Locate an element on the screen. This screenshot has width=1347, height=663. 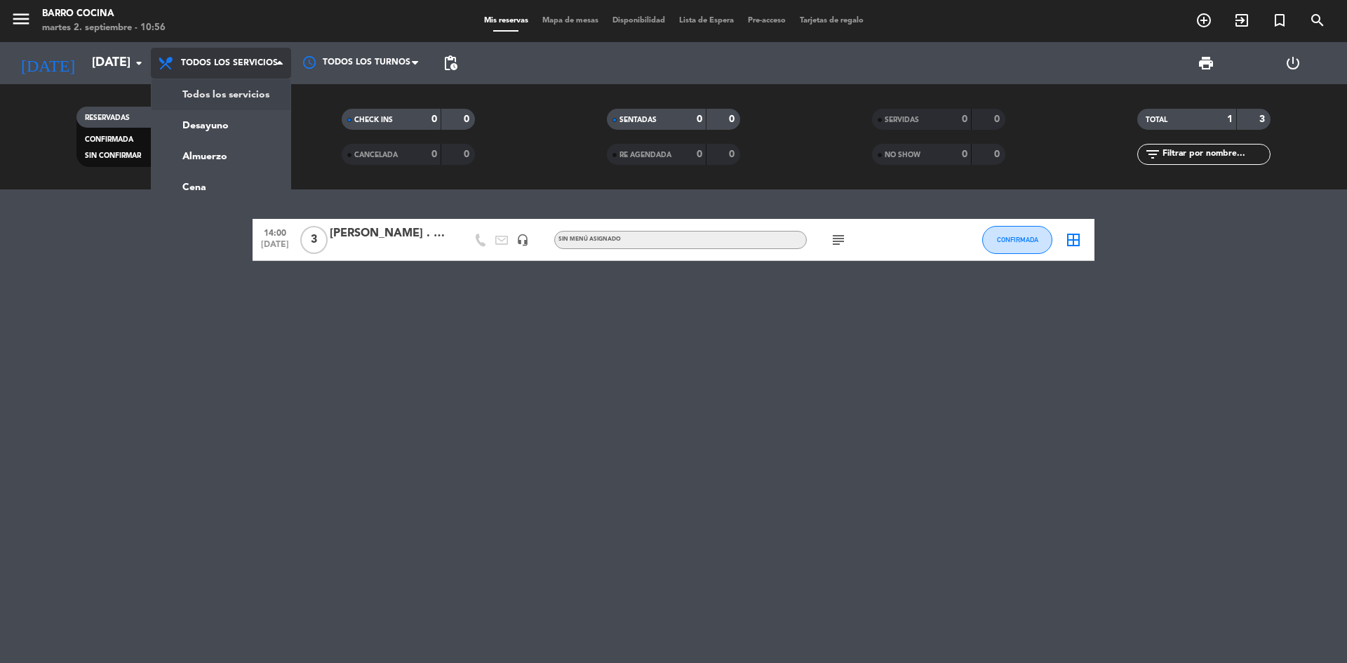
strong: 1 is located at coordinates (1230, 119).